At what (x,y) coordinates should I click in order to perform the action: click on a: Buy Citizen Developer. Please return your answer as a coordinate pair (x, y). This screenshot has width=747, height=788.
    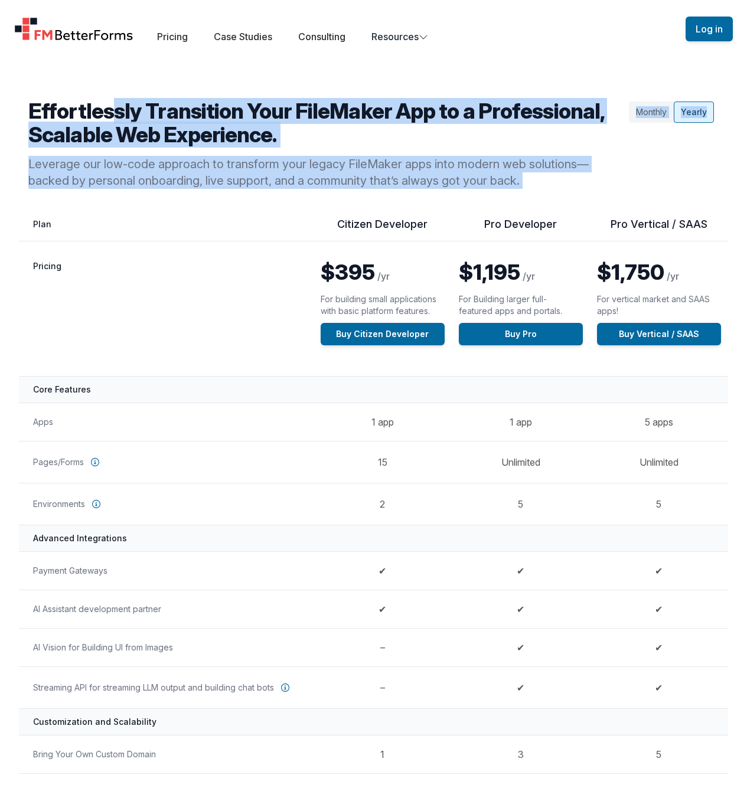
    Looking at the image, I should click on (383, 334).